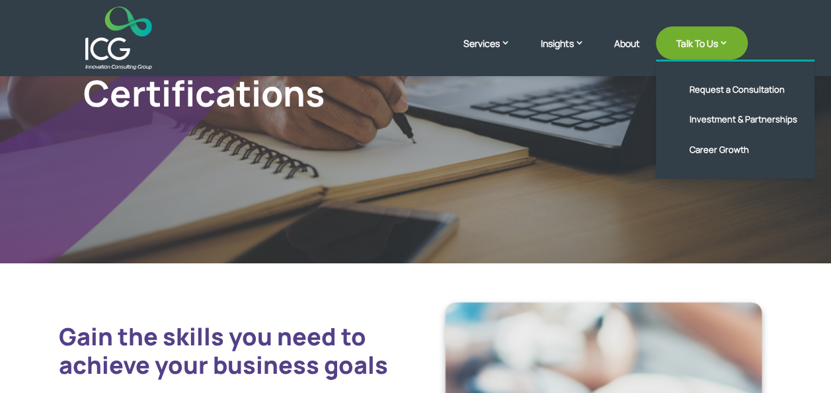 Image resolution: width=831 pixels, height=393 pixels. Describe the element at coordinates (745, 90) in the screenshot. I see `a: Request a Consultation` at that location.